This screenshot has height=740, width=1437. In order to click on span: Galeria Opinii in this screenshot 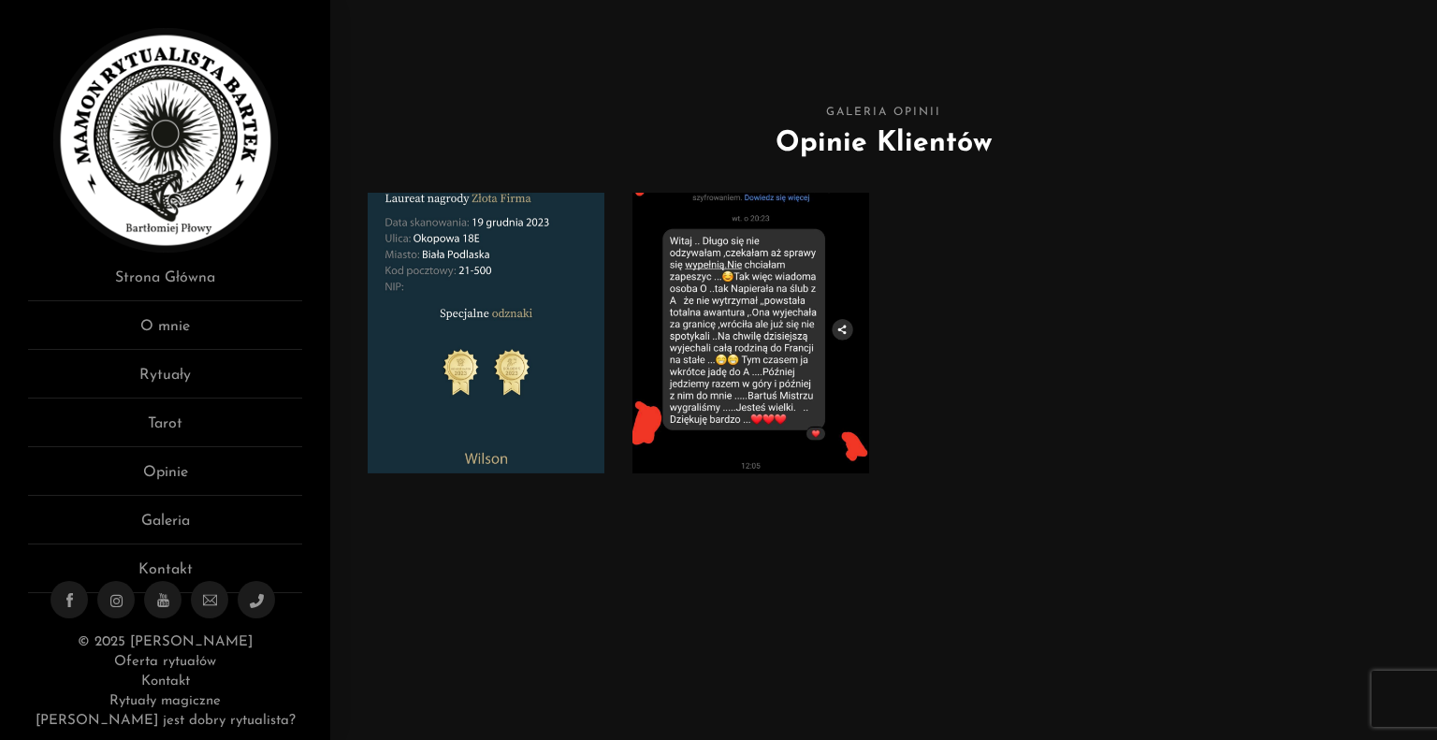, I will do `click(883, 112)`.